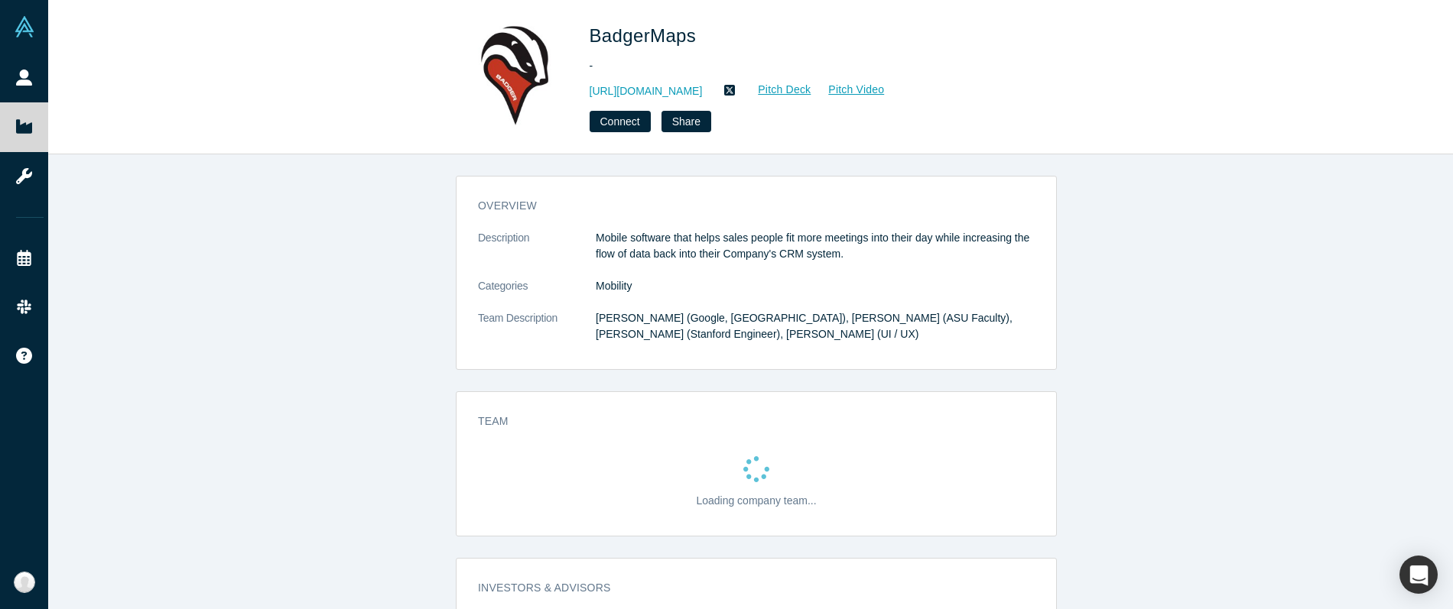 The width and height of the screenshot is (1453, 609). What do you see at coordinates (24, 583) in the screenshot?
I see `img: Suhan Lee's Account` at bounding box center [24, 583].